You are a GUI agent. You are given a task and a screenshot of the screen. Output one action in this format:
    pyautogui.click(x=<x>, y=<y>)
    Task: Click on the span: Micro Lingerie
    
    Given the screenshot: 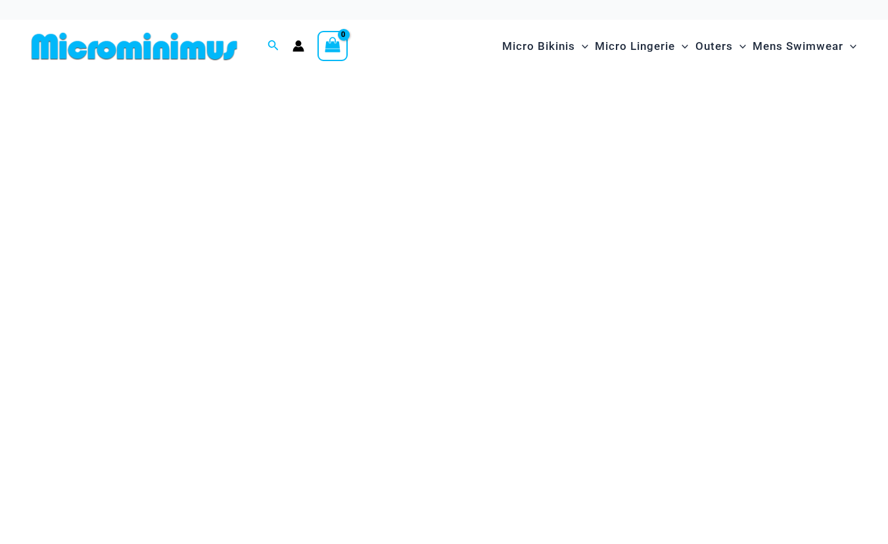 What is the action you would take?
    pyautogui.click(x=635, y=46)
    